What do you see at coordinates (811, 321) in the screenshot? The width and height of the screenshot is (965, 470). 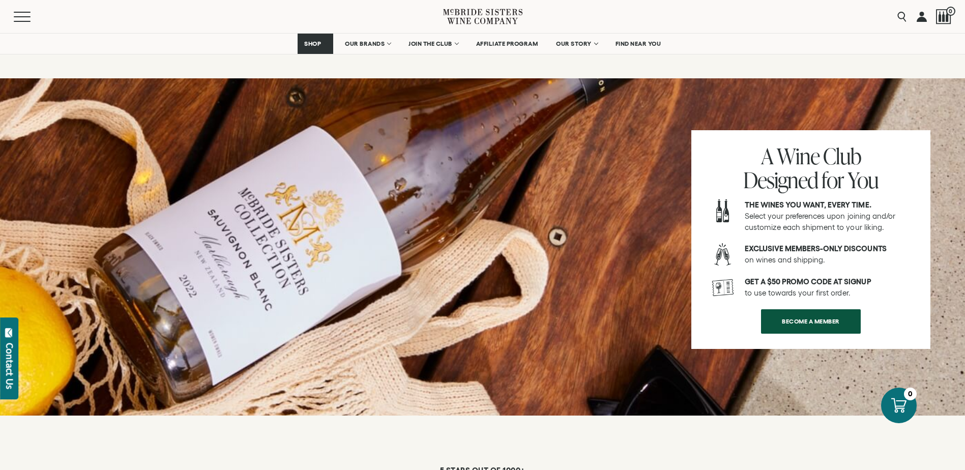 I see `a: BECOME A MEMBER` at bounding box center [811, 321].